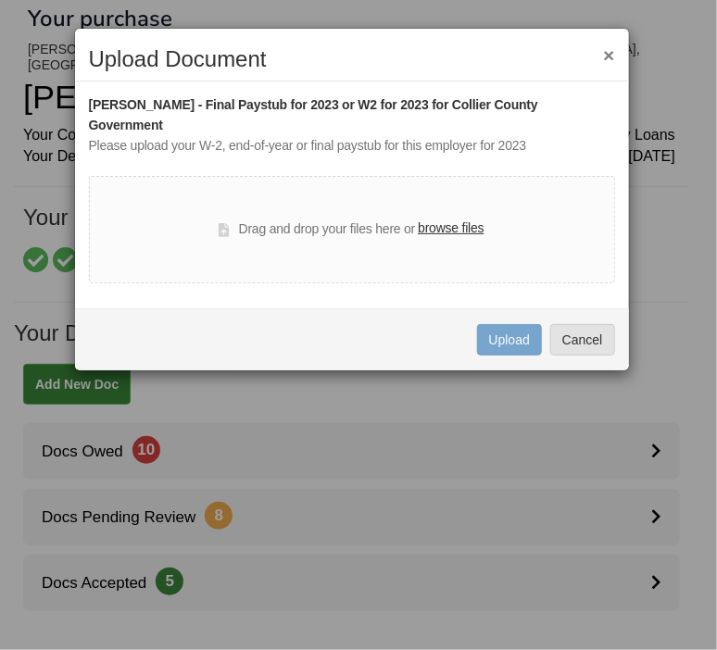  What do you see at coordinates (351, 230) in the screenshot?
I see `div: Drag and drop your files here or` at bounding box center [351, 230].